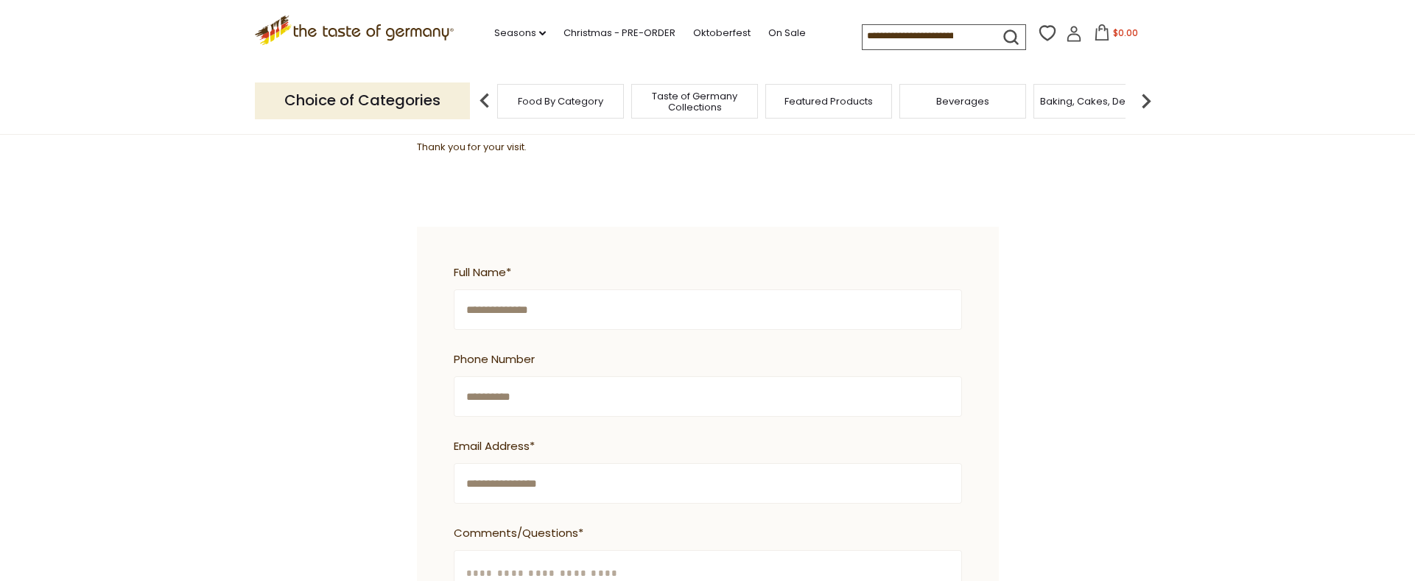 The height and width of the screenshot is (581, 1415). What do you see at coordinates (560, 101) in the screenshot?
I see `span: Food By Category` at bounding box center [560, 101].